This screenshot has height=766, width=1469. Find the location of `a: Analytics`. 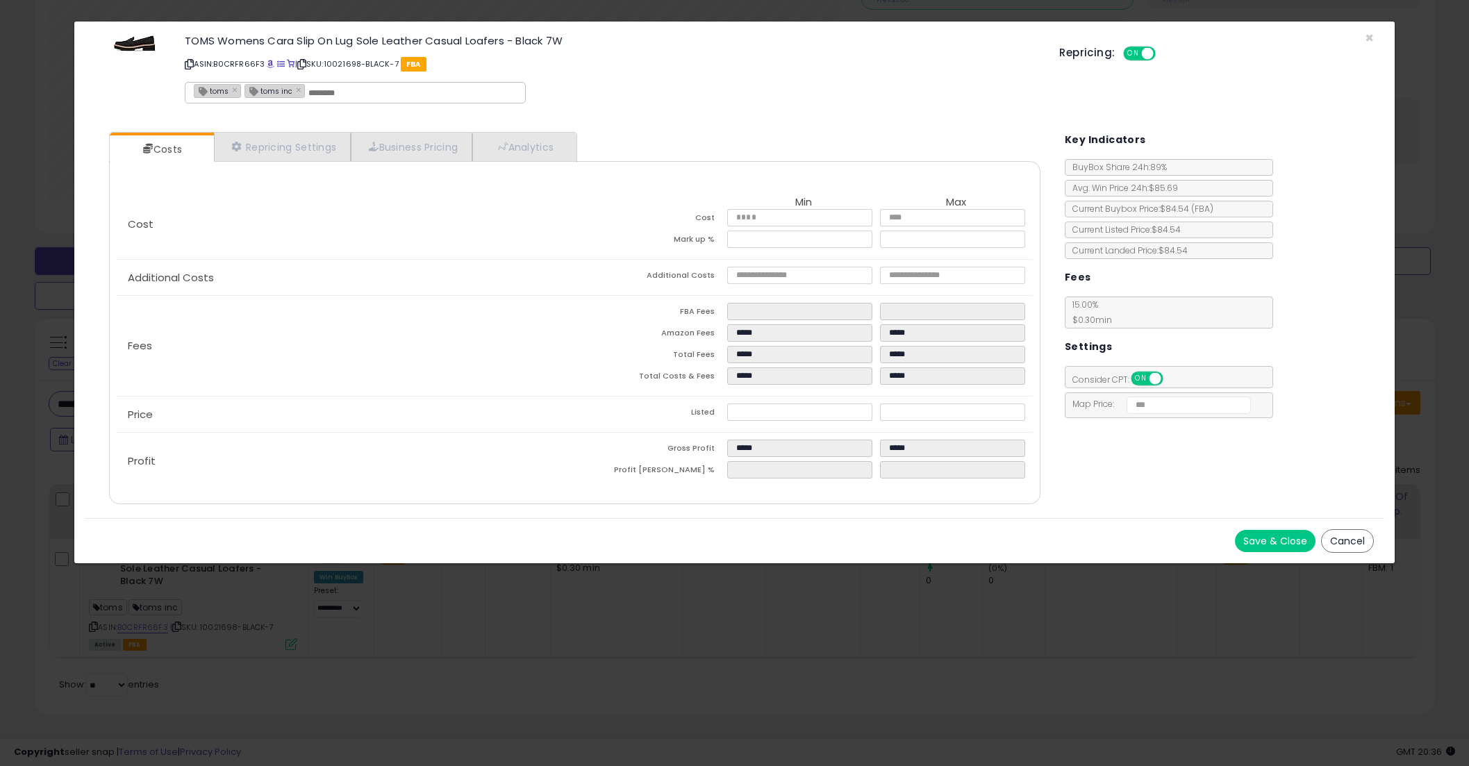

a: Analytics is located at coordinates (524, 147).